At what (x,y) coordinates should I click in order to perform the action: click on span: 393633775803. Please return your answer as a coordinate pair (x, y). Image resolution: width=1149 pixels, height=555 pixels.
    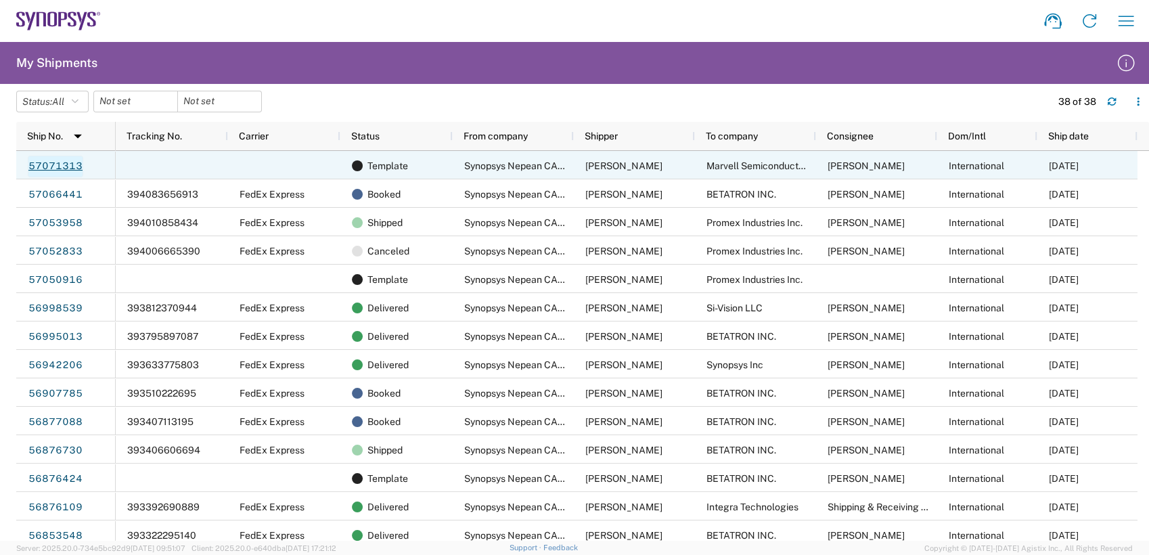
    Looking at the image, I should click on (163, 365).